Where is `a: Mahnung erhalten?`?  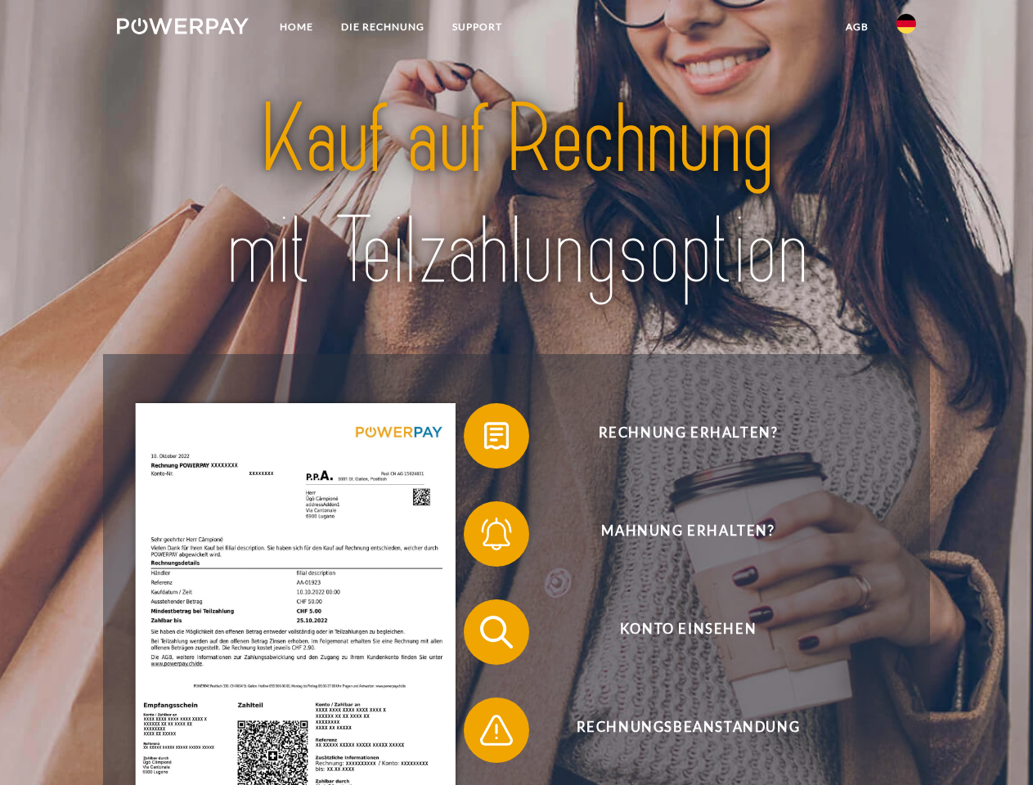
a: Mahnung erhalten? is located at coordinates (676, 534).